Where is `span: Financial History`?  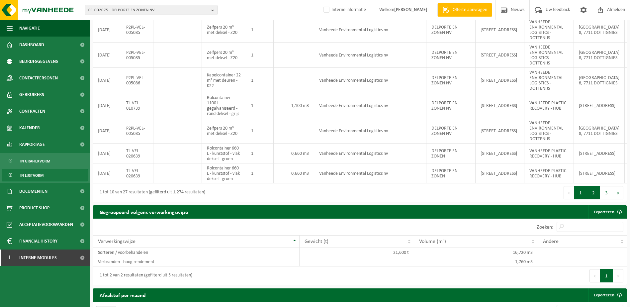 span: Financial History is located at coordinates (38, 241).